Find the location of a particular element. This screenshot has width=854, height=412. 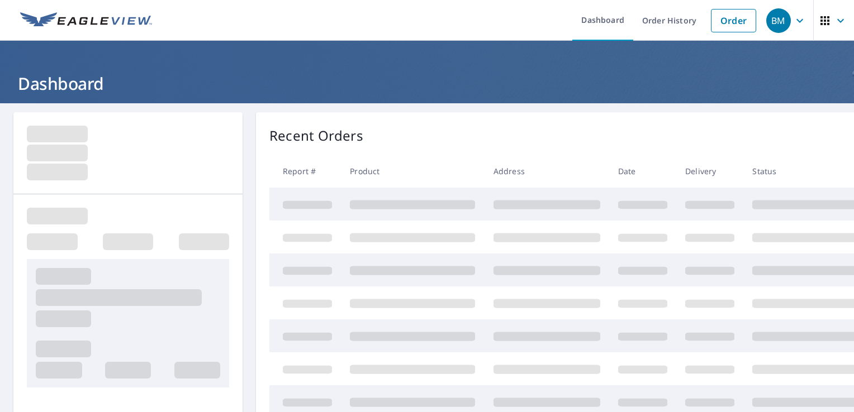

th: Report # is located at coordinates (305, 171).